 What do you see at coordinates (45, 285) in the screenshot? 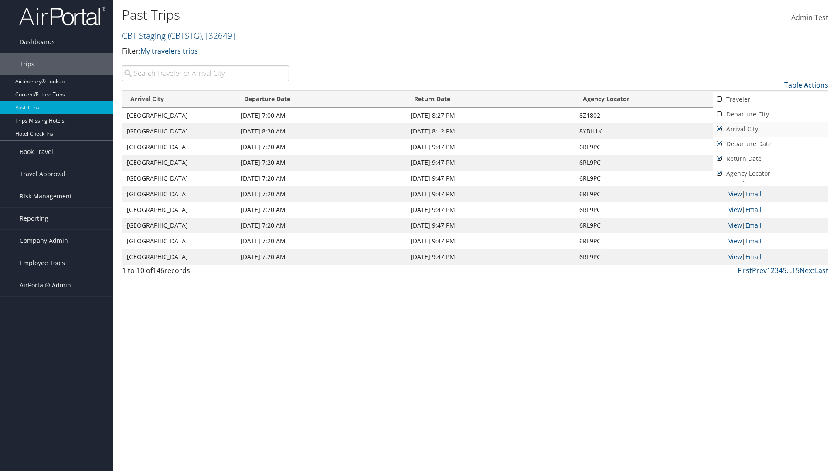
I see `span: AirPortal® Admin` at bounding box center [45, 285].